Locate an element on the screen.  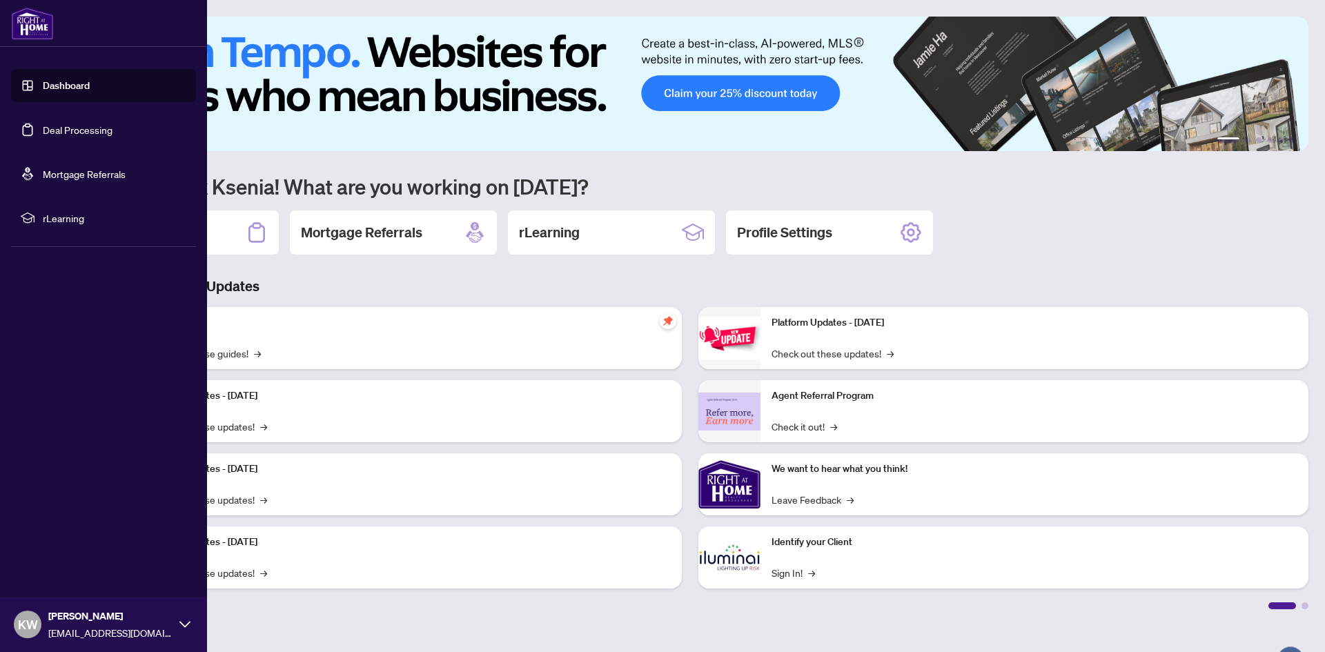
button: 2 is located at coordinates (1248, 140).